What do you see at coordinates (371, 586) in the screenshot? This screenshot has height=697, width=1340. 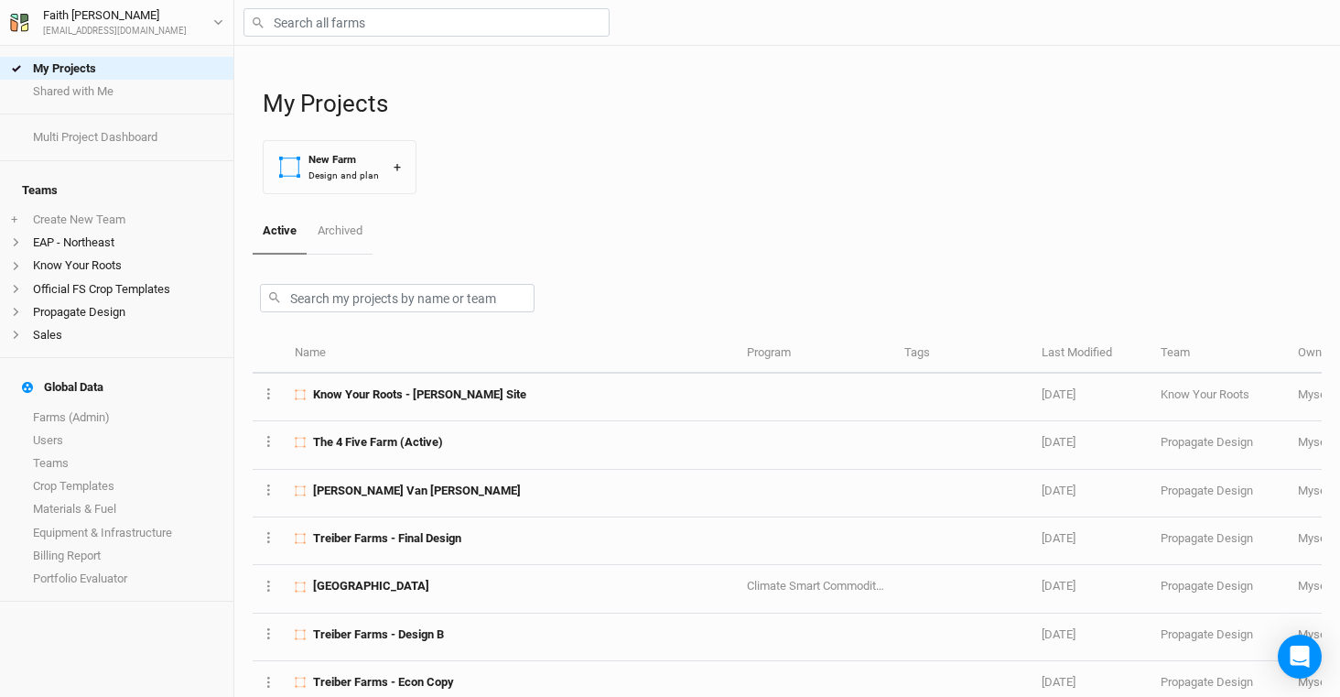 I see `span: Featherbed Lane Farm` at bounding box center [371, 586].